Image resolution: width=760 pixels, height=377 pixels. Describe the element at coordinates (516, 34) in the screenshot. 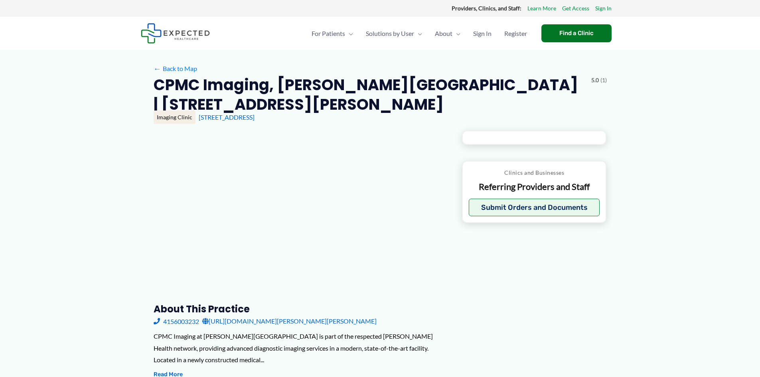

I see `a: Register` at that location.